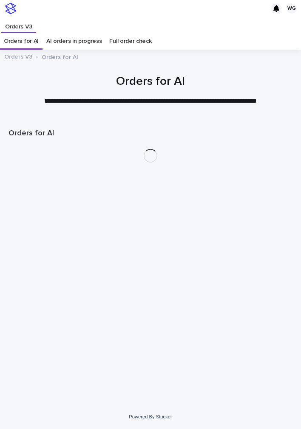 This screenshot has width=301, height=429. Describe the element at coordinates (21, 41) in the screenshot. I see `a: Orders for AI` at that location.